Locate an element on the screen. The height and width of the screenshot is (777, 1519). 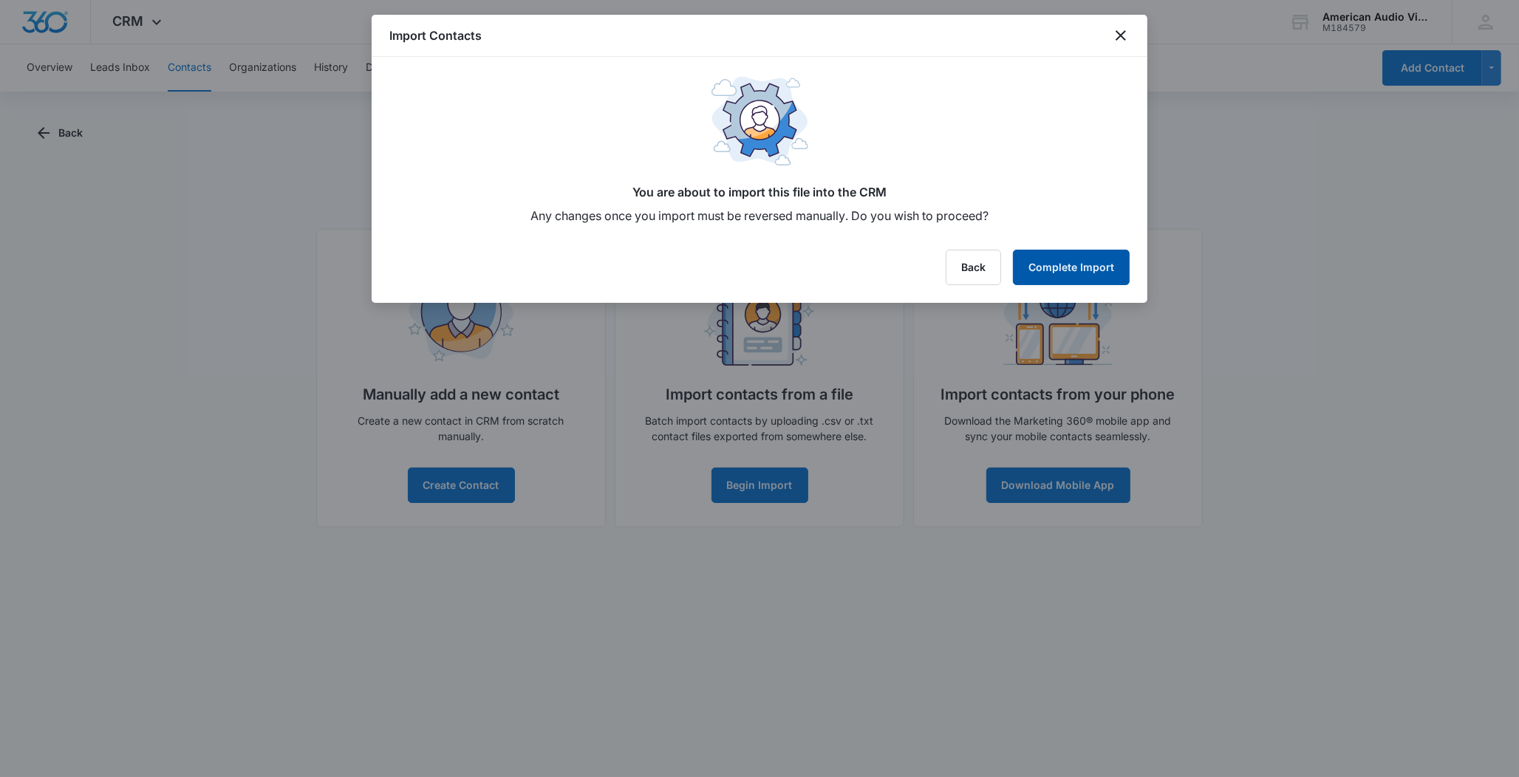
button: close is located at coordinates (1121, 35).